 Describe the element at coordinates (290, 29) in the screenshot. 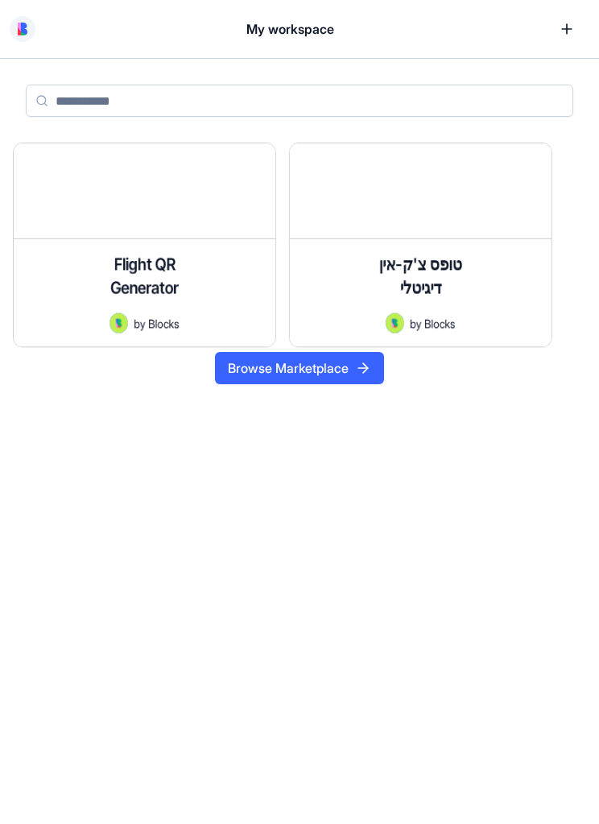

I see `h1: My workspace` at that location.